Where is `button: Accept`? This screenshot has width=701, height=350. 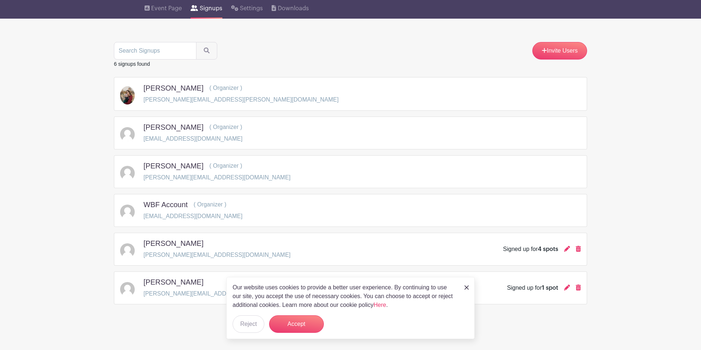
button: Accept is located at coordinates (296, 324).